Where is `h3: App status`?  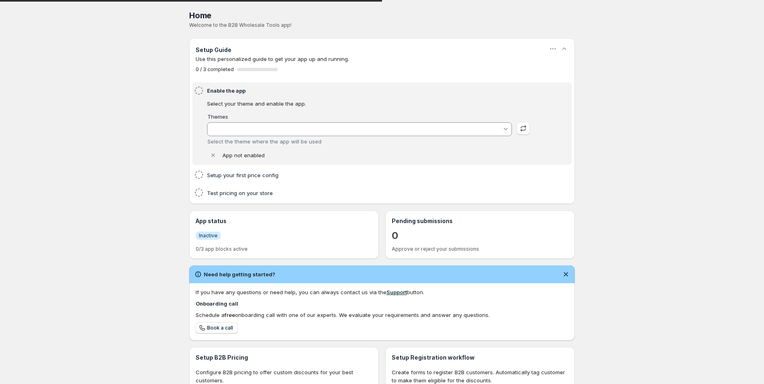 h3: App status is located at coordinates (284, 221).